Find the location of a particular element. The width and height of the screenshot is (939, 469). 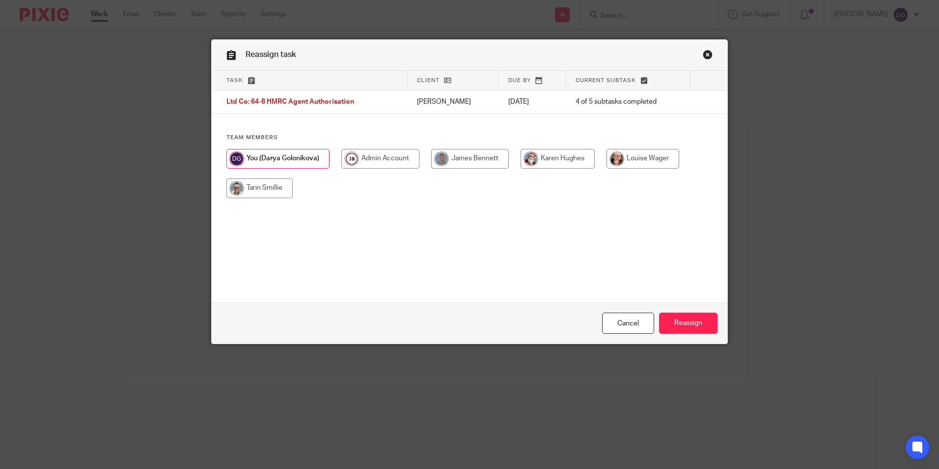

span: Ltd Co: 64-8 HMRC Agent Authorisation is located at coordinates (290, 102).